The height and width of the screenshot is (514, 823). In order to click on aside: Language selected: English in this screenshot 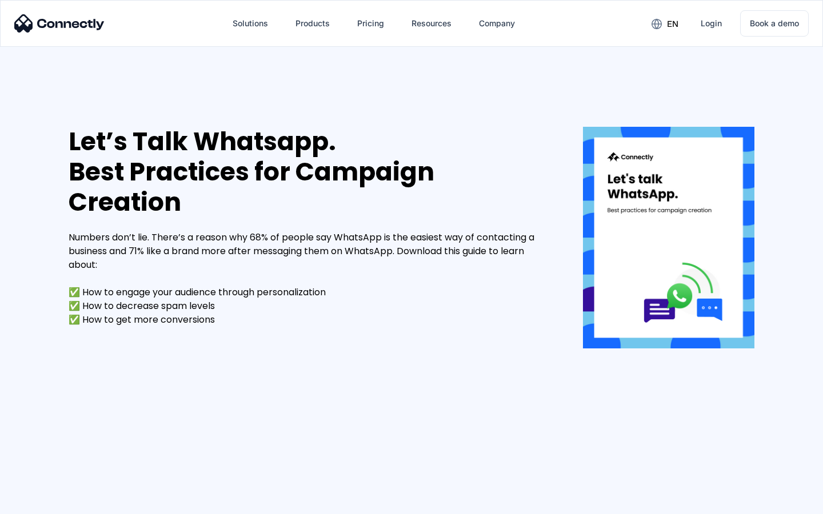, I will do `click(40, 502)`.